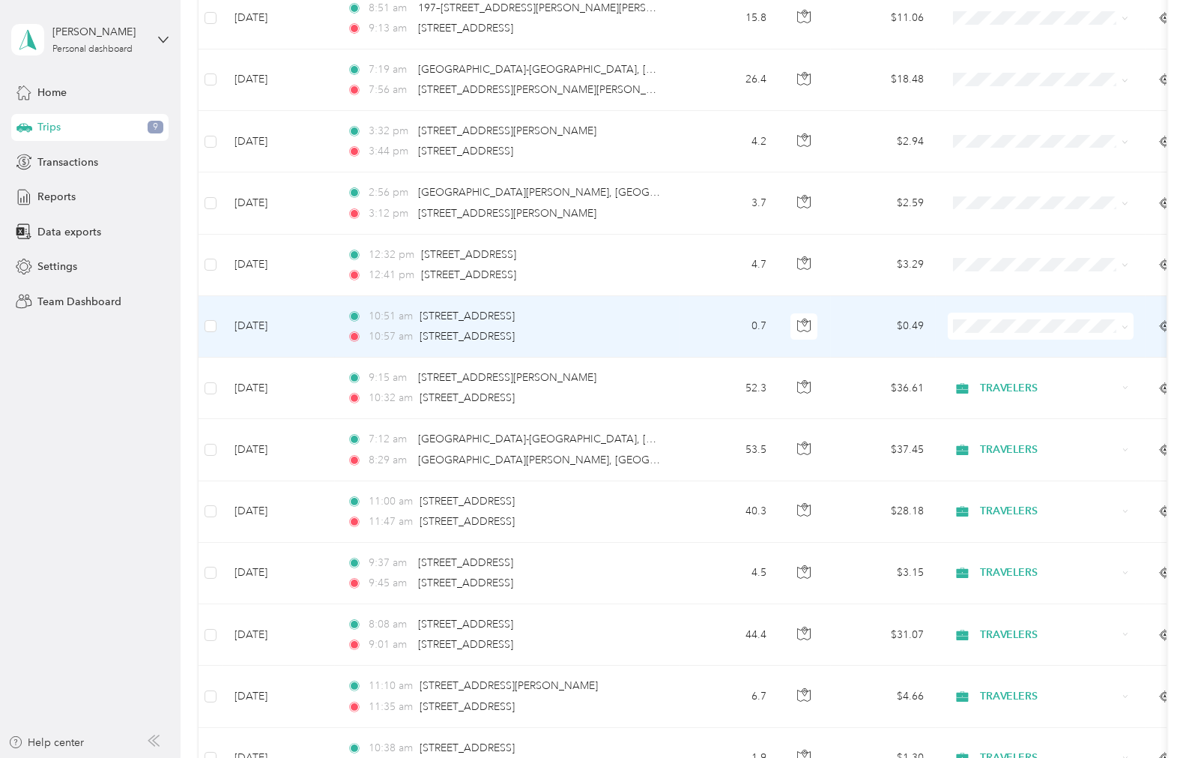 Image resolution: width=1192 pixels, height=758 pixels. Describe the element at coordinates (884, 388) in the screenshot. I see `td: $36.61` at that location.